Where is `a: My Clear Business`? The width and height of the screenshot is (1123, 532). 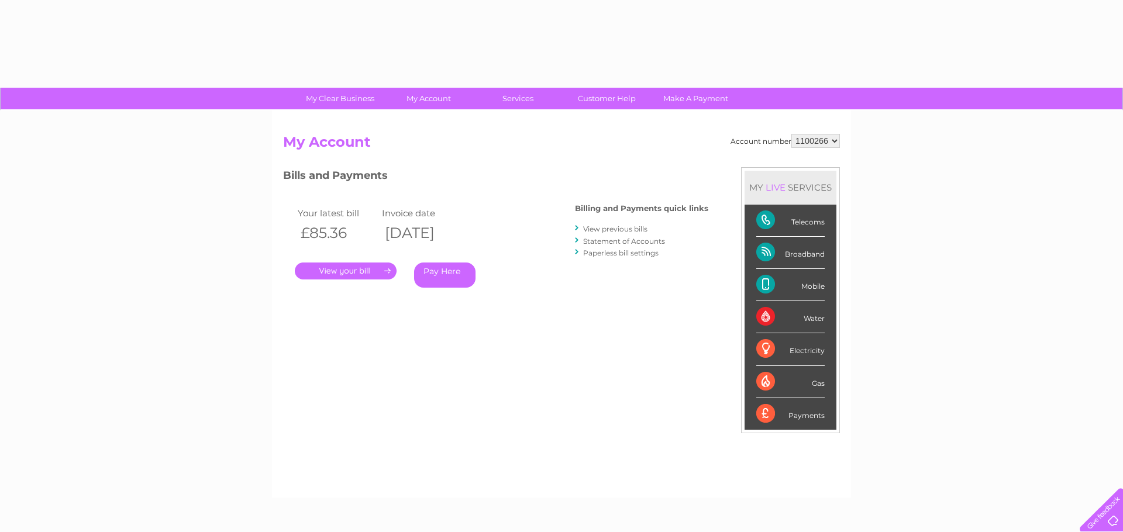
a: My Clear Business is located at coordinates (340, 98).